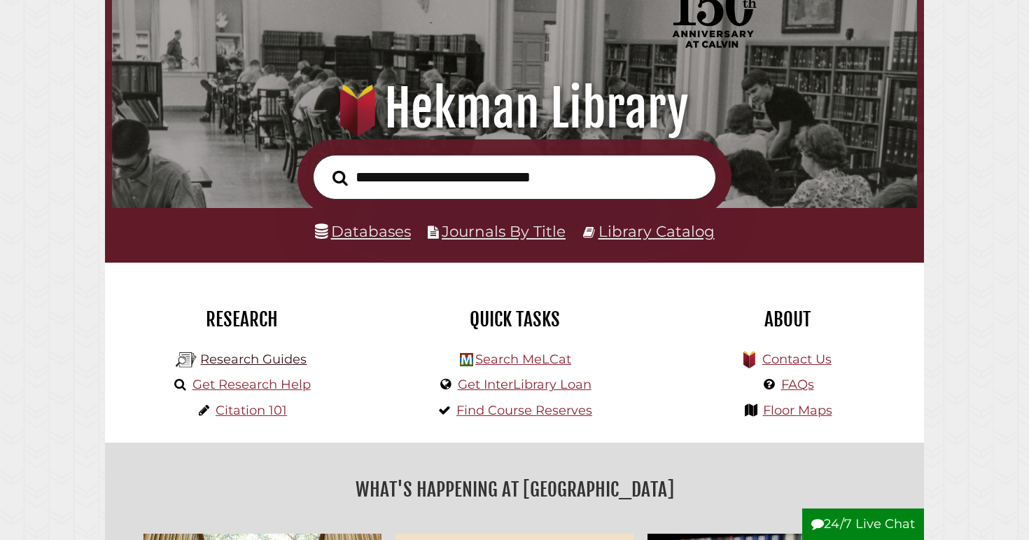  Describe the element at coordinates (241, 319) in the screenshot. I see `h2: Research` at that location.